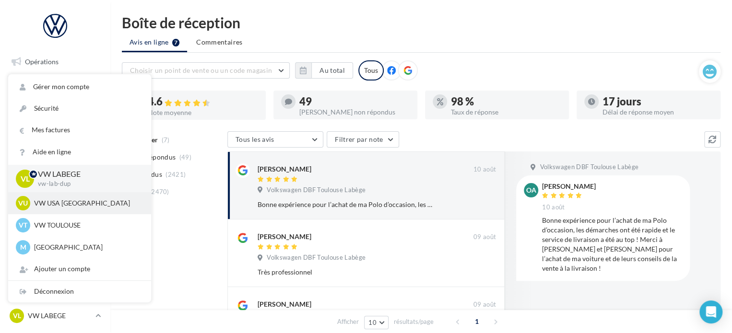 The width and height of the screenshot is (732, 333). Describe the element at coordinates (362, 140) in the screenshot. I see `button: Filtrer par note` at that location.